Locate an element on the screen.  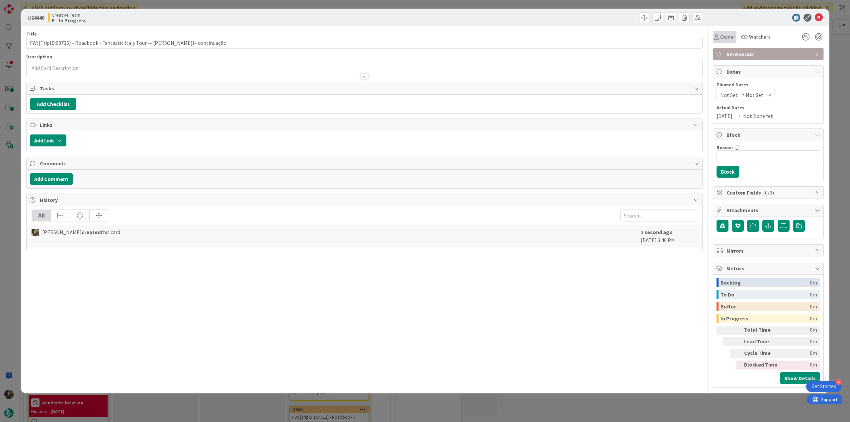
span: Custom Fields is located at coordinates (769, 193).